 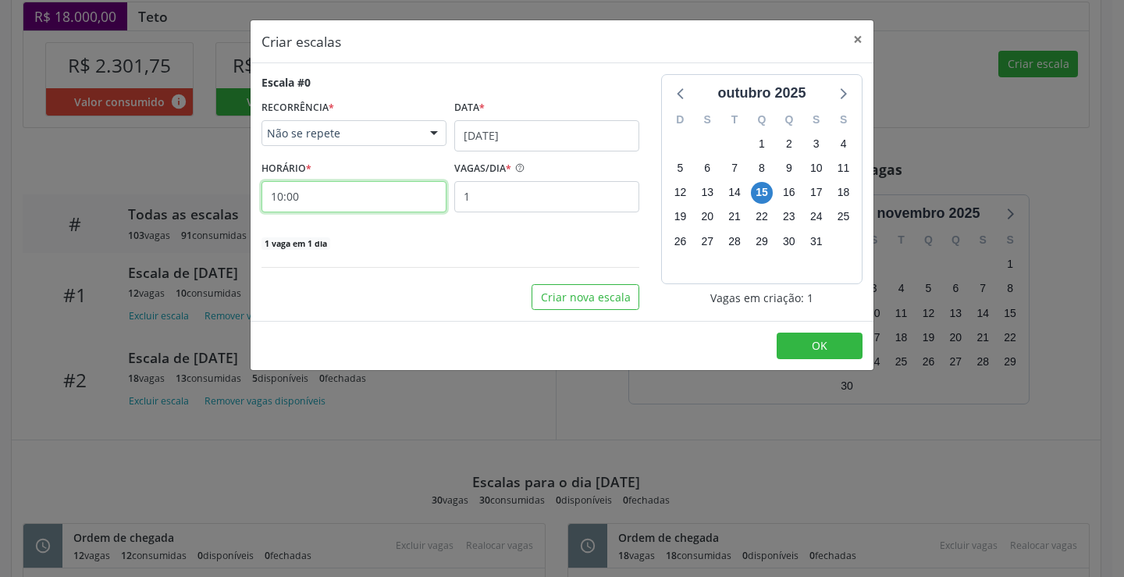 What do you see at coordinates (844, 169) in the screenshot?
I see `span: sábado, 11 de outubro de 2025` at bounding box center [844, 169].